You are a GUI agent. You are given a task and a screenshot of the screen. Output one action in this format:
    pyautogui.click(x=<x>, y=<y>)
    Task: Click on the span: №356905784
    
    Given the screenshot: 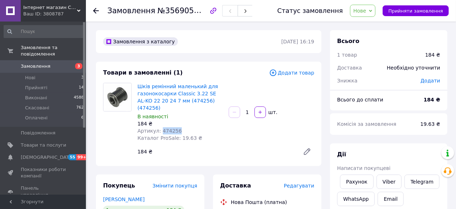 What is the action you would take?
    pyautogui.click(x=183, y=10)
    